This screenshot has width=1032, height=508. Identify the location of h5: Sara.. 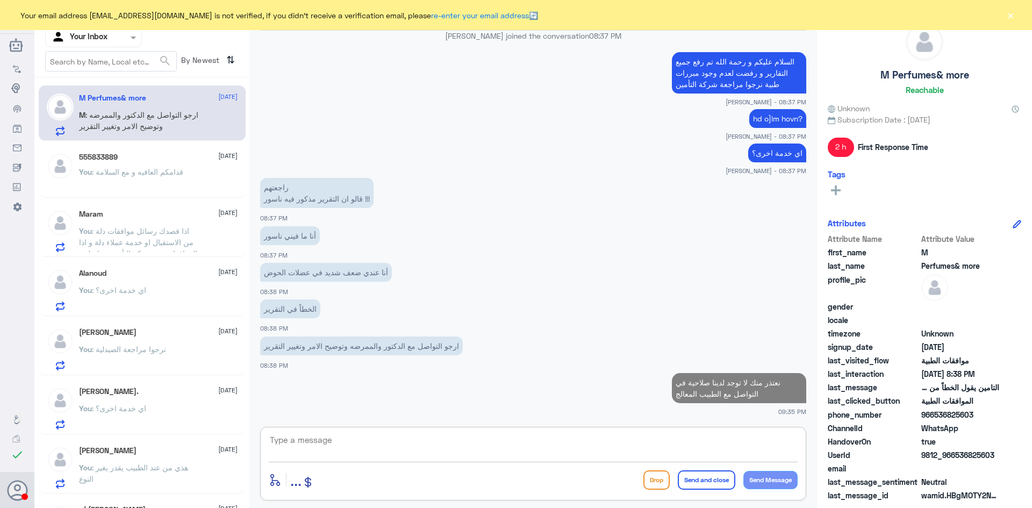
(109, 391).